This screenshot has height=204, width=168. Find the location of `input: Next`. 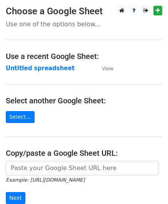

input: Next is located at coordinates (15, 198).